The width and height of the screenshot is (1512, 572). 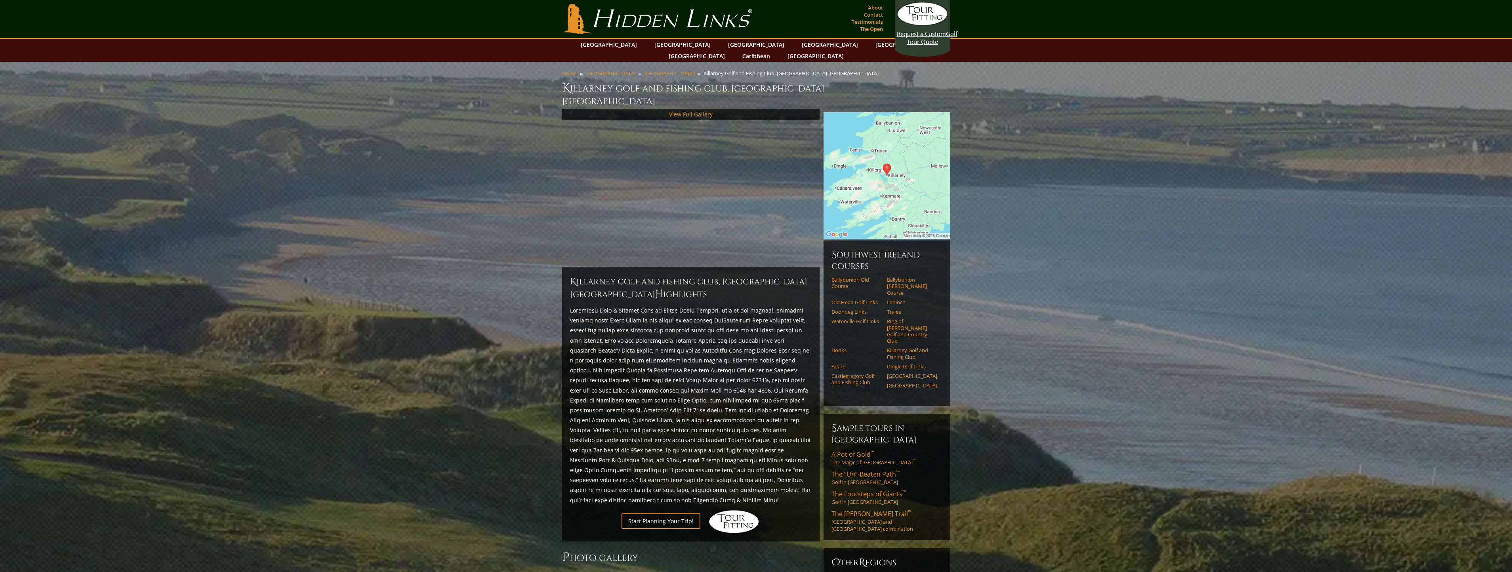 I want to click on span: A Pot of Gold, so click(x=853, y=454).